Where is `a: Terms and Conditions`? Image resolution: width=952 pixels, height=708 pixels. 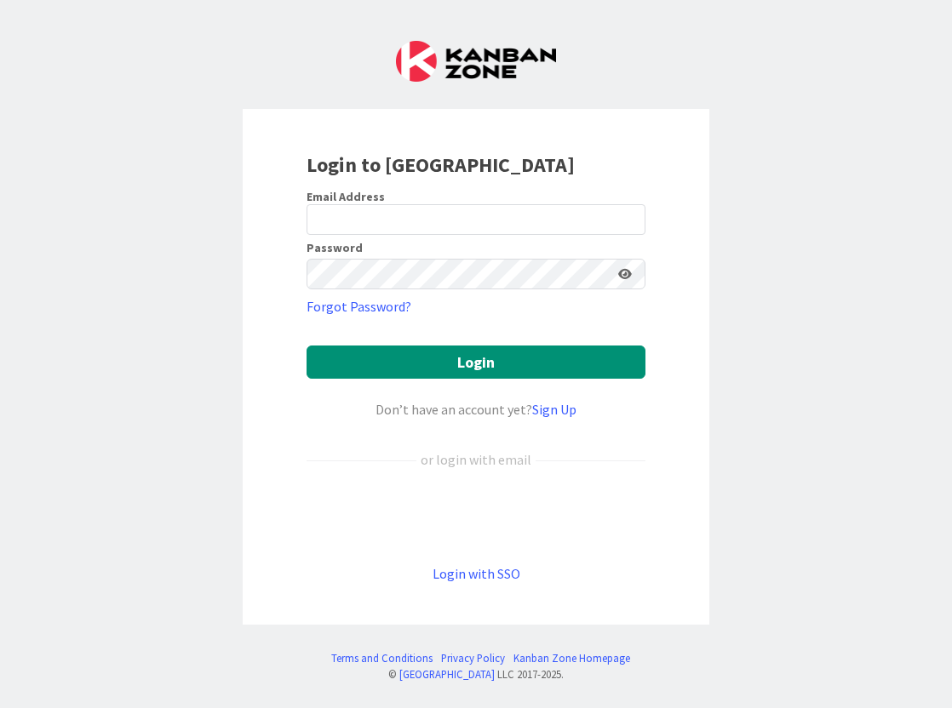 a: Terms and Conditions is located at coordinates (381, 658).